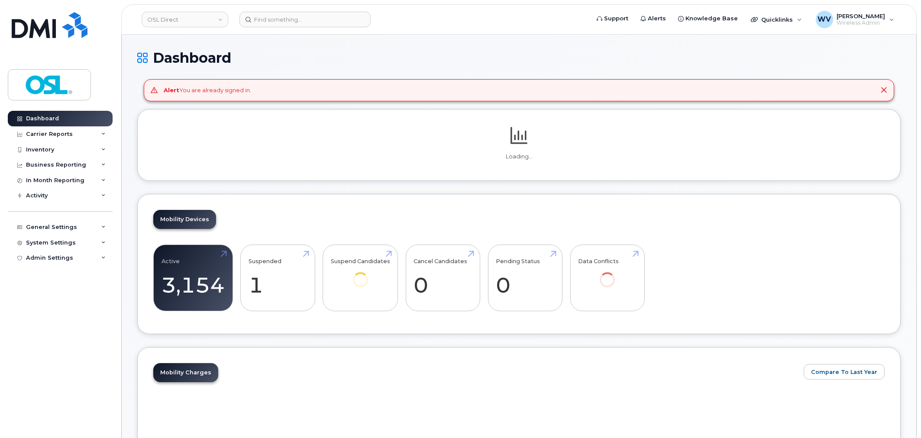 The image size is (921, 438). I want to click on a: Cancel Candidates 0, so click(442, 278).